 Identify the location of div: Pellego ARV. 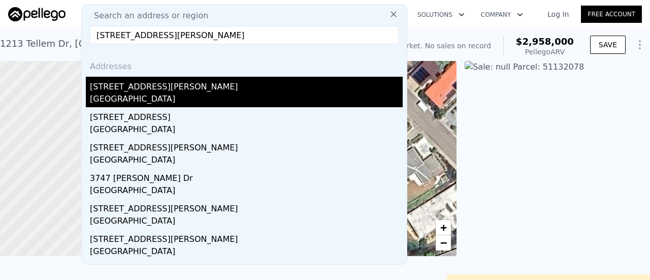
(545, 52).